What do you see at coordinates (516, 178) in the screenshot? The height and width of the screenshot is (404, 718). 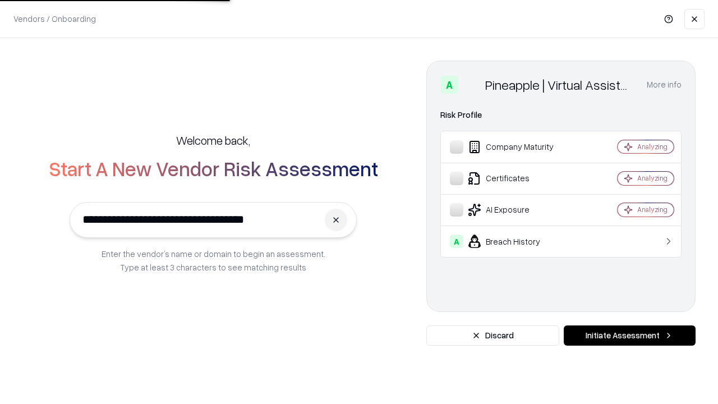 I see `div: Certificates` at bounding box center [516, 178].